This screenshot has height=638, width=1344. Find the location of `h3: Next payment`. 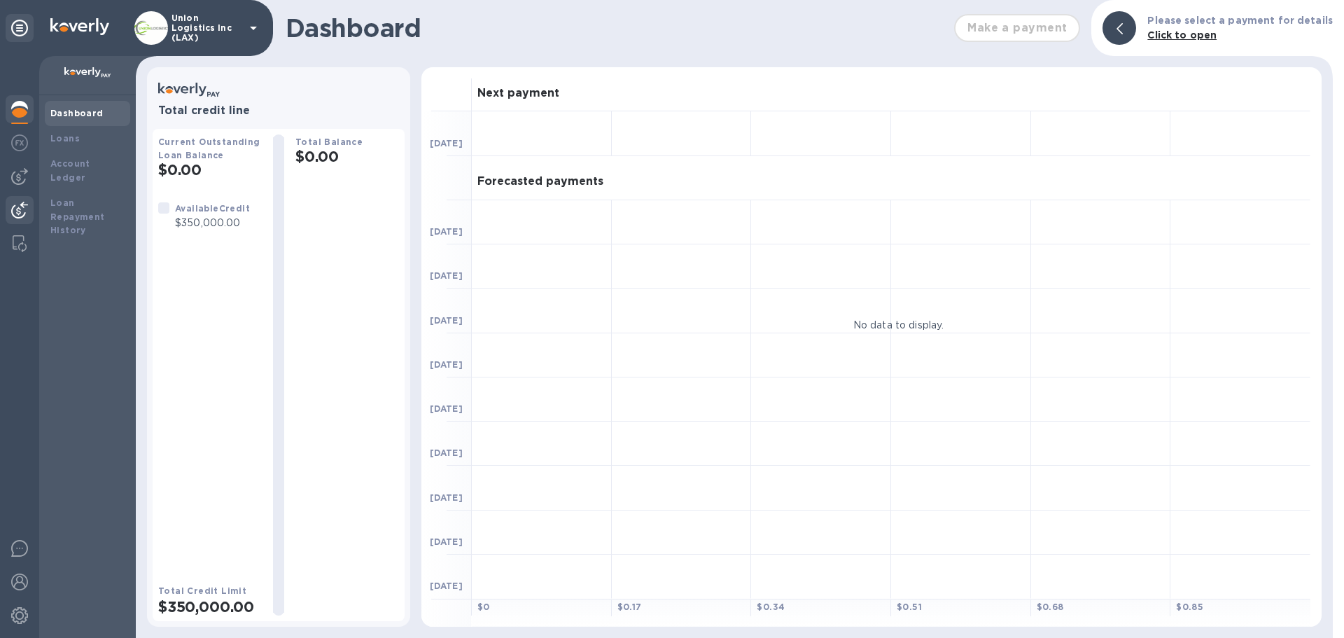

h3: Next payment is located at coordinates (518, 93).